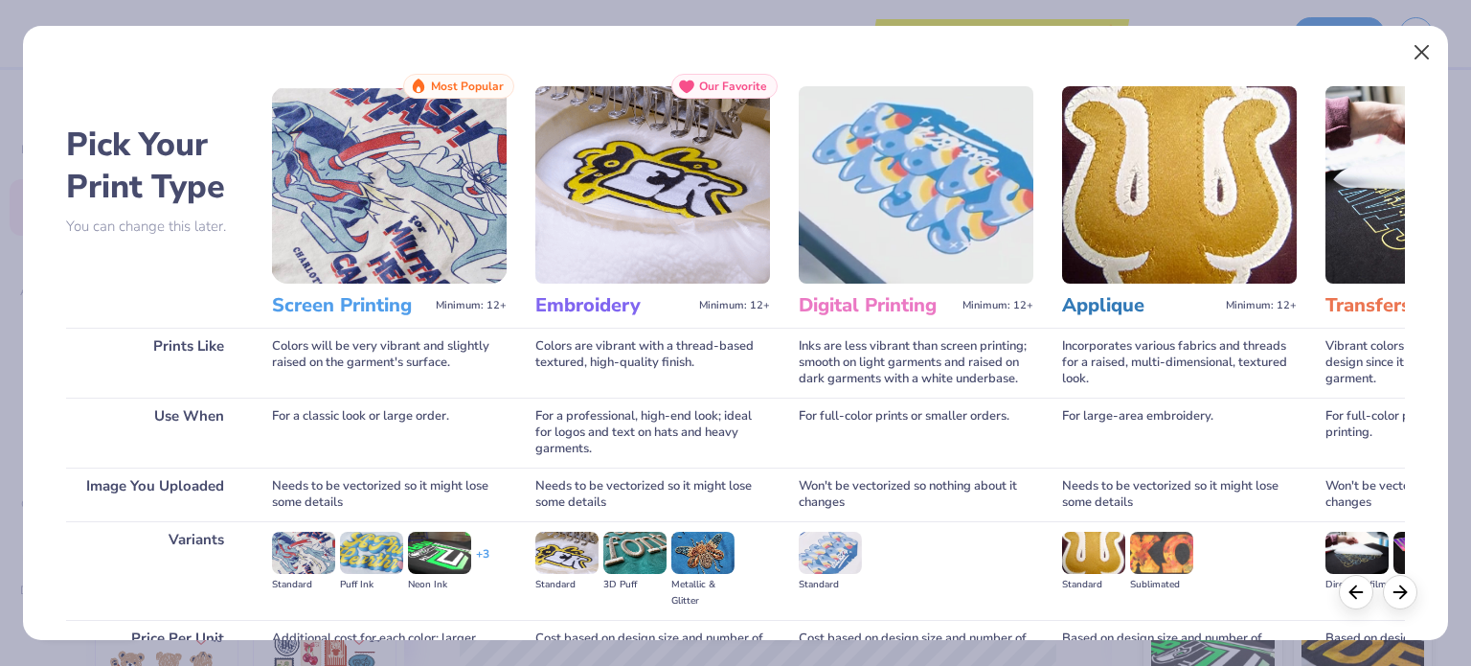  Describe the element at coordinates (916, 185) in the screenshot. I see `img: Digital Printing` at that location.